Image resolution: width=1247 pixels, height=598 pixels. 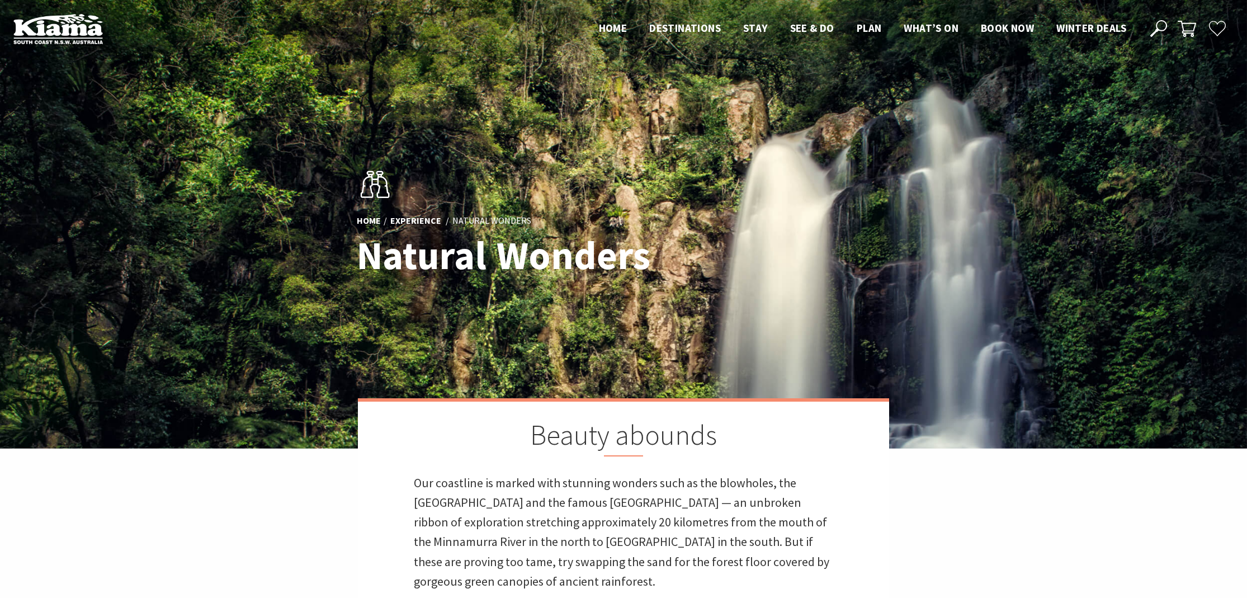 What do you see at coordinates (1007, 28) in the screenshot?
I see `span: Book now` at bounding box center [1007, 28].